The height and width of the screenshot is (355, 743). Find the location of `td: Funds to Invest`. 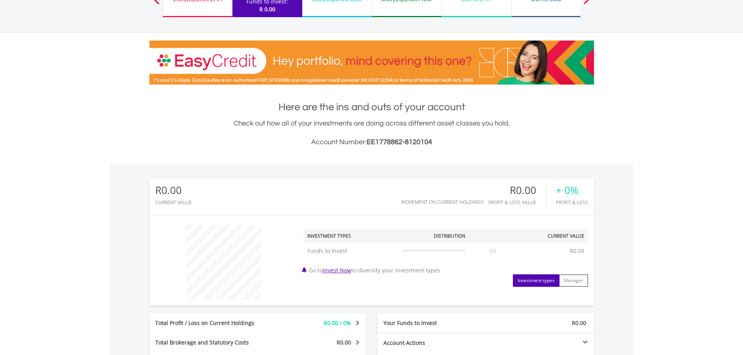

td: Funds to Invest is located at coordinates (351, 251).